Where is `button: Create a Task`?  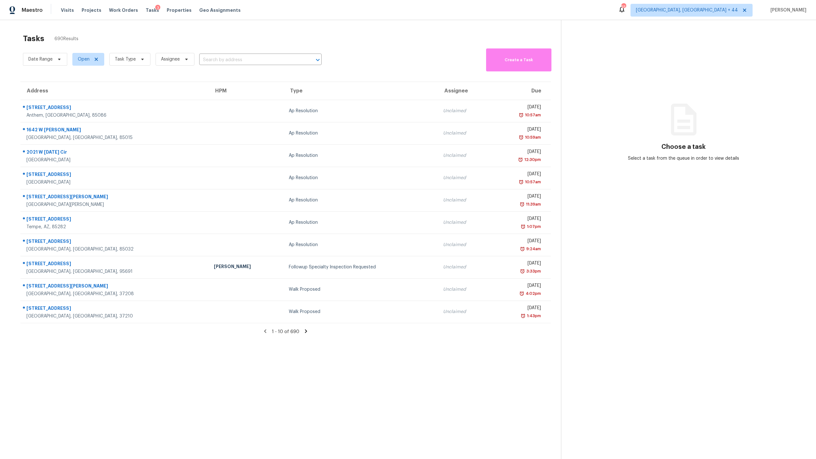
button: Create a Task is located at coordinates (518, 60).